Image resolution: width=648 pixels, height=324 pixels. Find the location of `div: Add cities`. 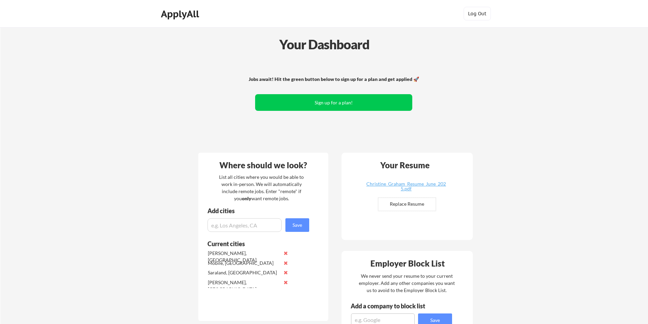

div: Add cities is located at coordinates (259, 211).